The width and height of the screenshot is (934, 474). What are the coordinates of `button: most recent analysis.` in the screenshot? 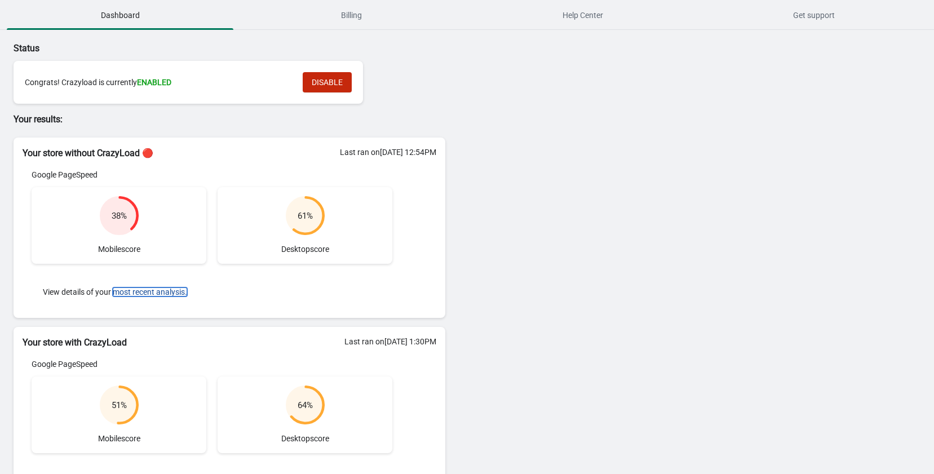 It's located at (150, 292).